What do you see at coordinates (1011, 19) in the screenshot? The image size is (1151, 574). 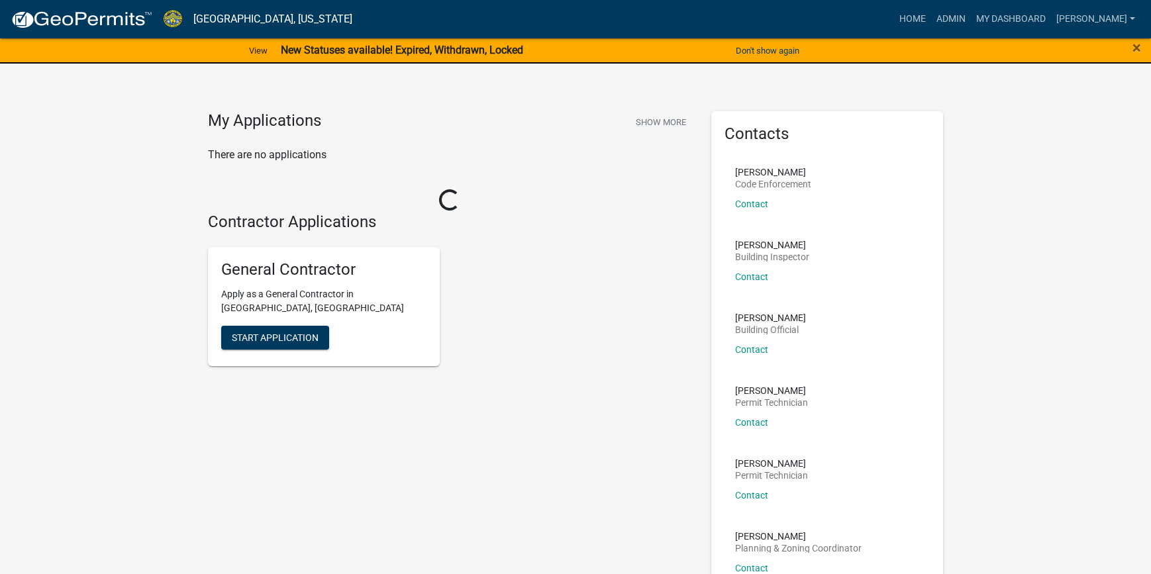 I see `a: My Dashboard` at bounding box center [1011, 19].